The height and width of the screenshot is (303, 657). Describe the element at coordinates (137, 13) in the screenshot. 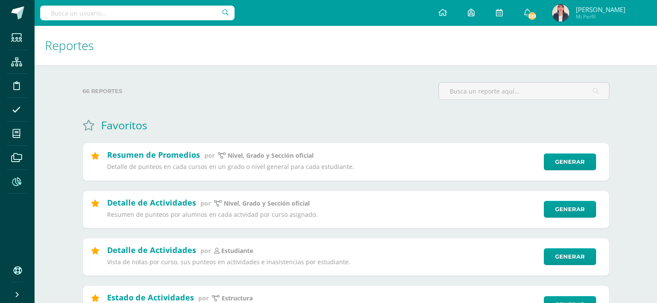

I see `input: Busca un usuario...` at that location.